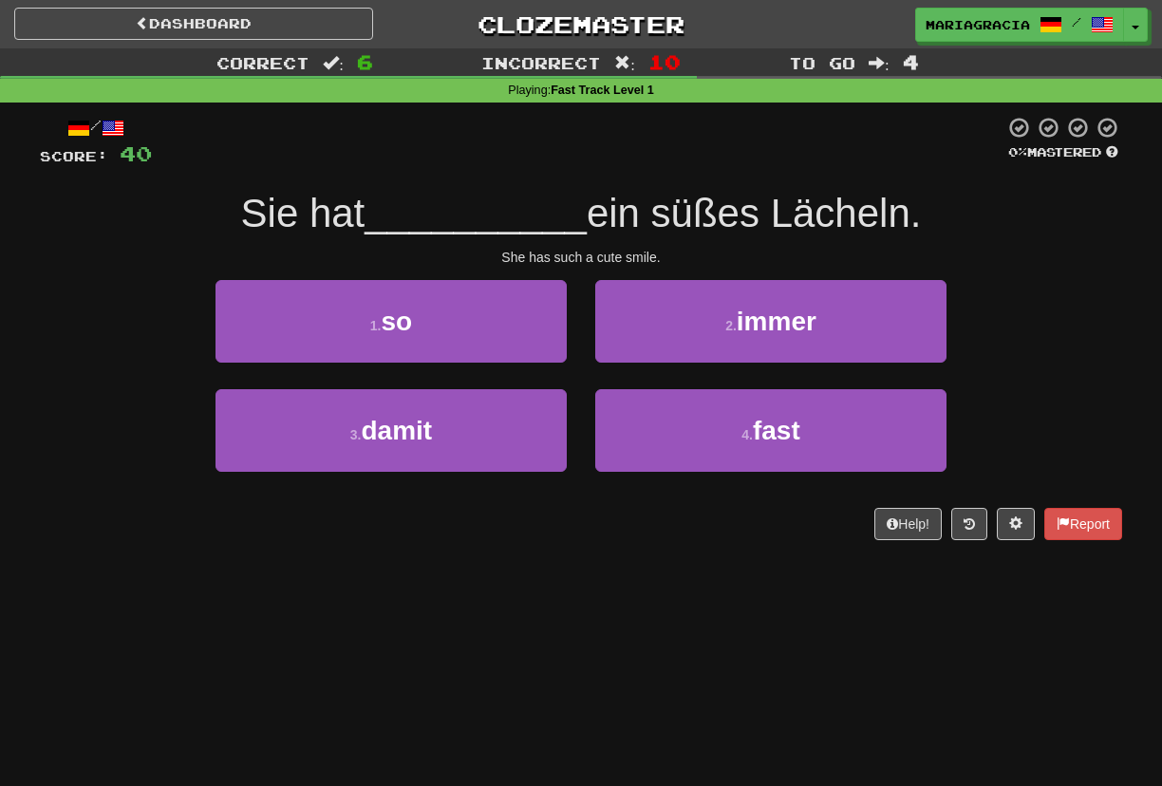 Image resolution: width=1162 pixels, height=786 pixels. I want to click on button: 3.damit, so click(391, 430).